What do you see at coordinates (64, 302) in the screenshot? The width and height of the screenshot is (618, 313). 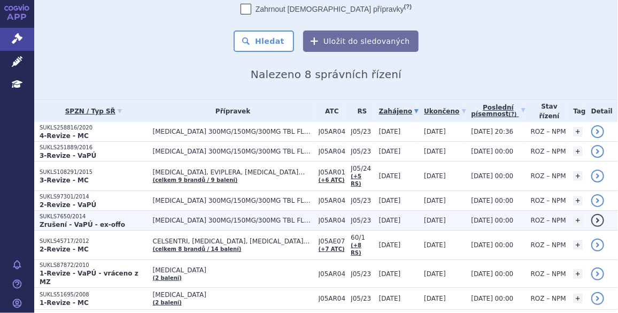 I see `strong: 1-Revize - MC` at bounding box center [64, 302].